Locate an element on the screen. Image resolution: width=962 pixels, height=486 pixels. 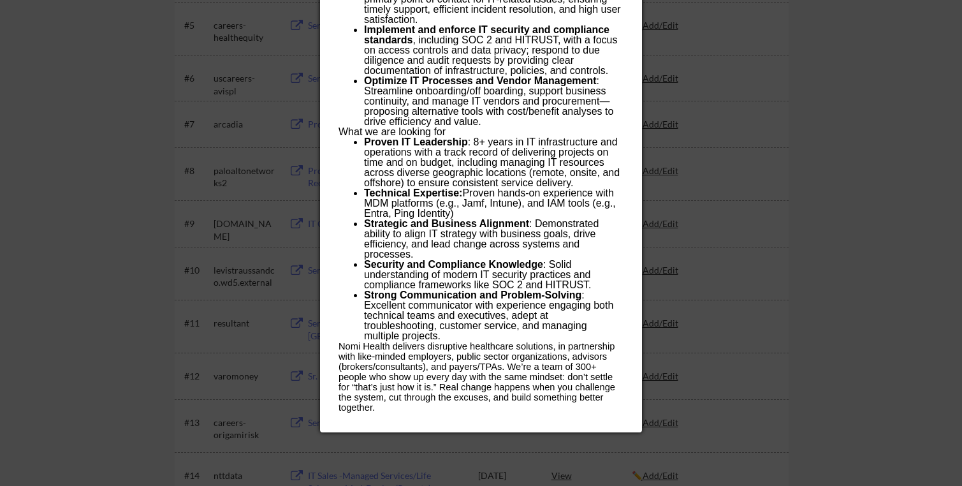
li: : Excellent communicator with experience engaging both technical teams and executives, adept at t... is located at coordinates (494, 316).